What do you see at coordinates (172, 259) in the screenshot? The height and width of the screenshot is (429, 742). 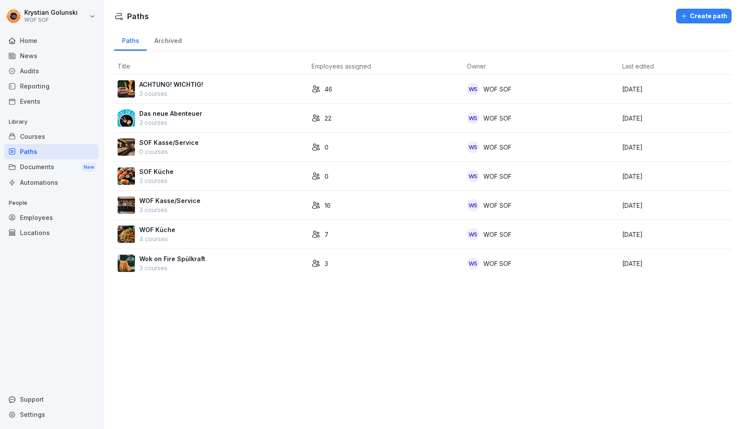 I see `p: Wok on Fire Spülkraft` at bounding box center [172, 259].